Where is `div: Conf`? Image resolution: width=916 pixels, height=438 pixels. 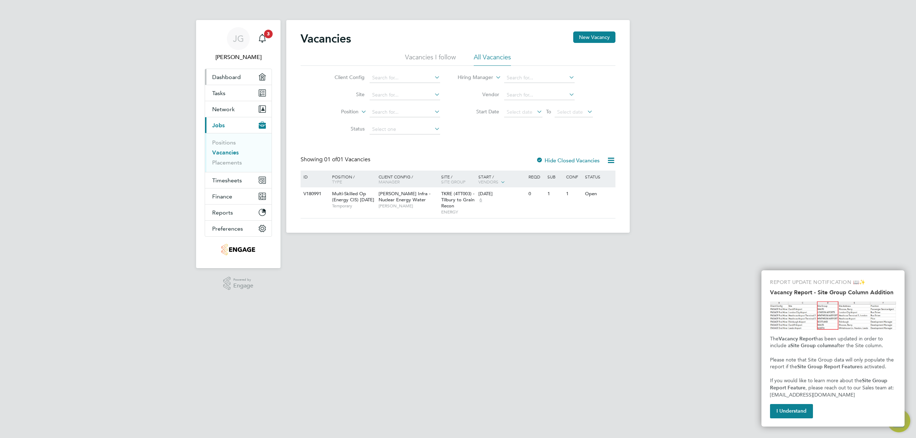
div: Conf is located at coordinates (573, 177).